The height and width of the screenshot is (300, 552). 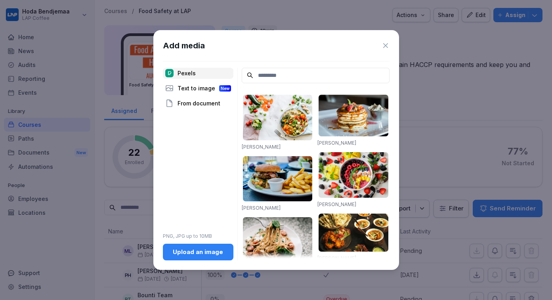 I want to click on img: pexels-photo-376464.jpeg, so click(x=354, y=115).